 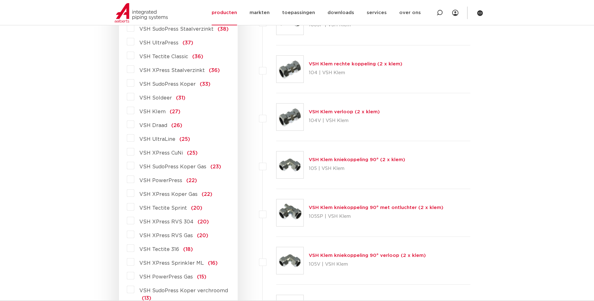 What do you see at coordinates (159, 43) in the screenshot?
I see `span: VSH UltraPress` at bounding box center [159, 43].